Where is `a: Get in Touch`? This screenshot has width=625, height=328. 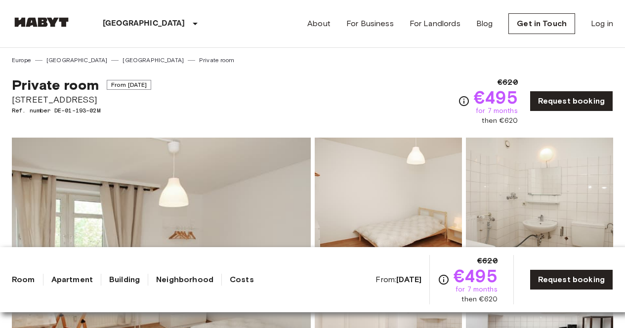 a: Get in Touch is located at coordinates (541, 24).